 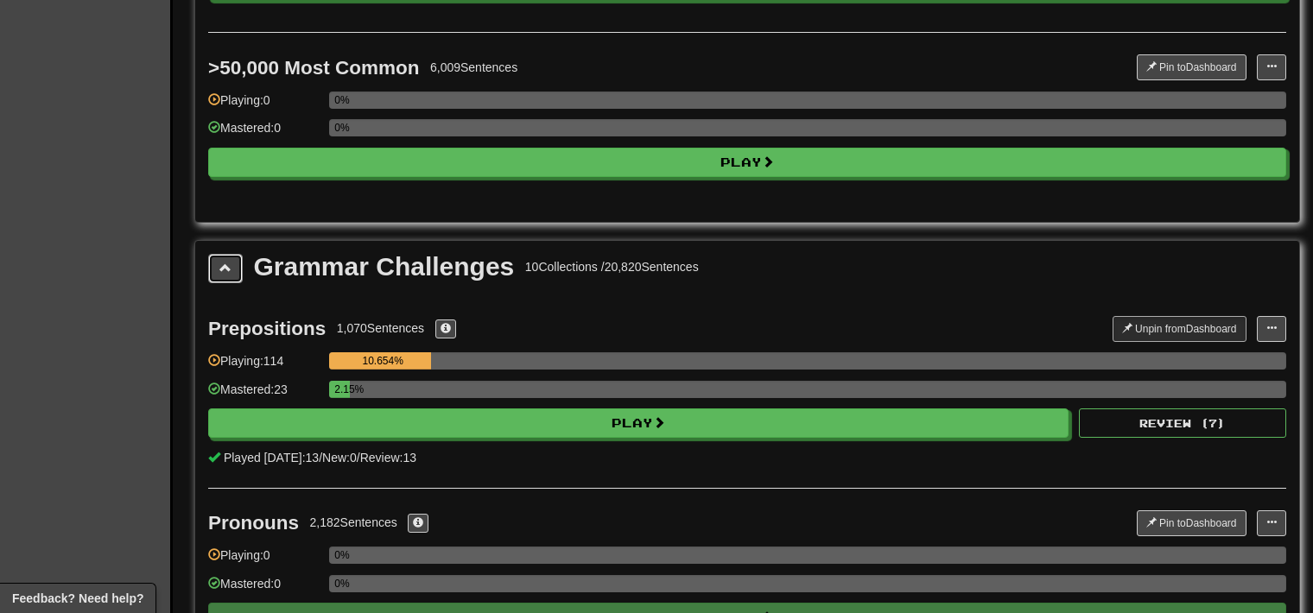 I want to click on div: >50,000 Most Common, so click(x=314, y=67).